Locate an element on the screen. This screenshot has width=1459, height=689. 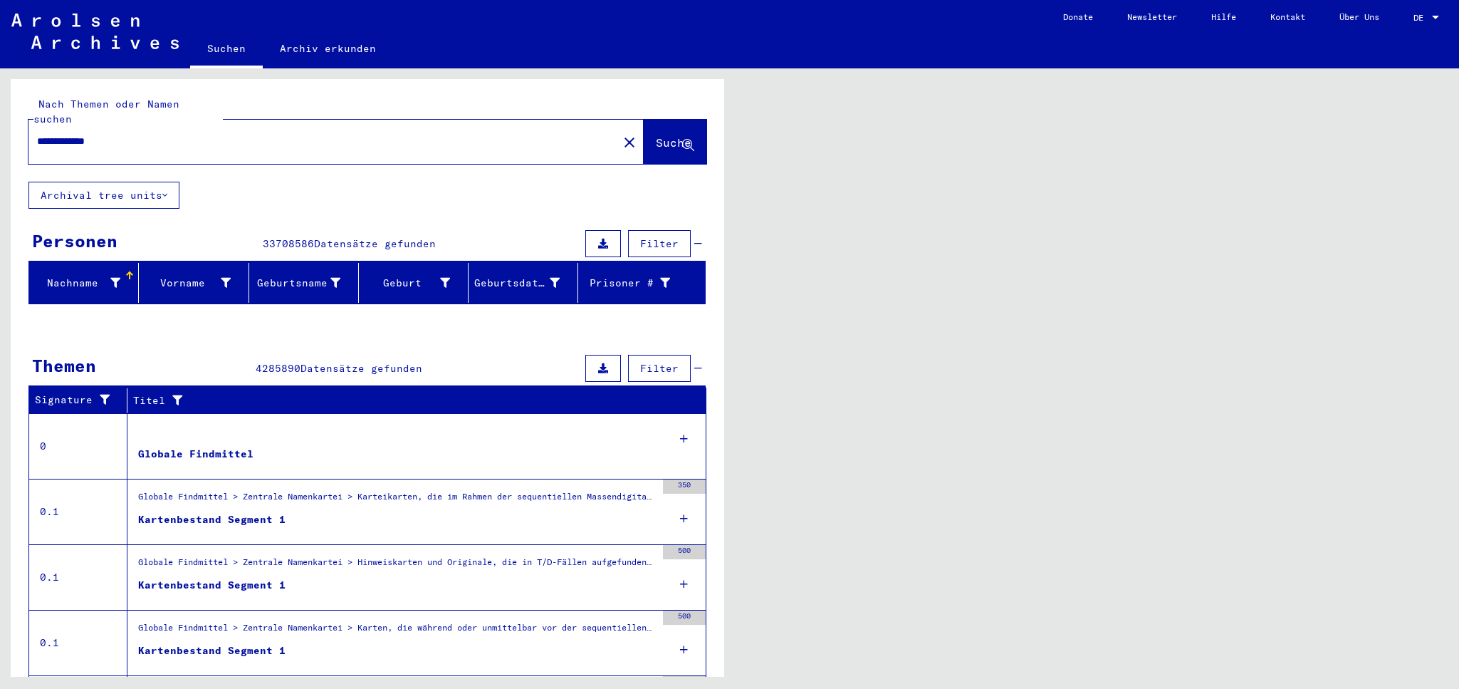
span: 4285890 is located at coordinates (278, 368).